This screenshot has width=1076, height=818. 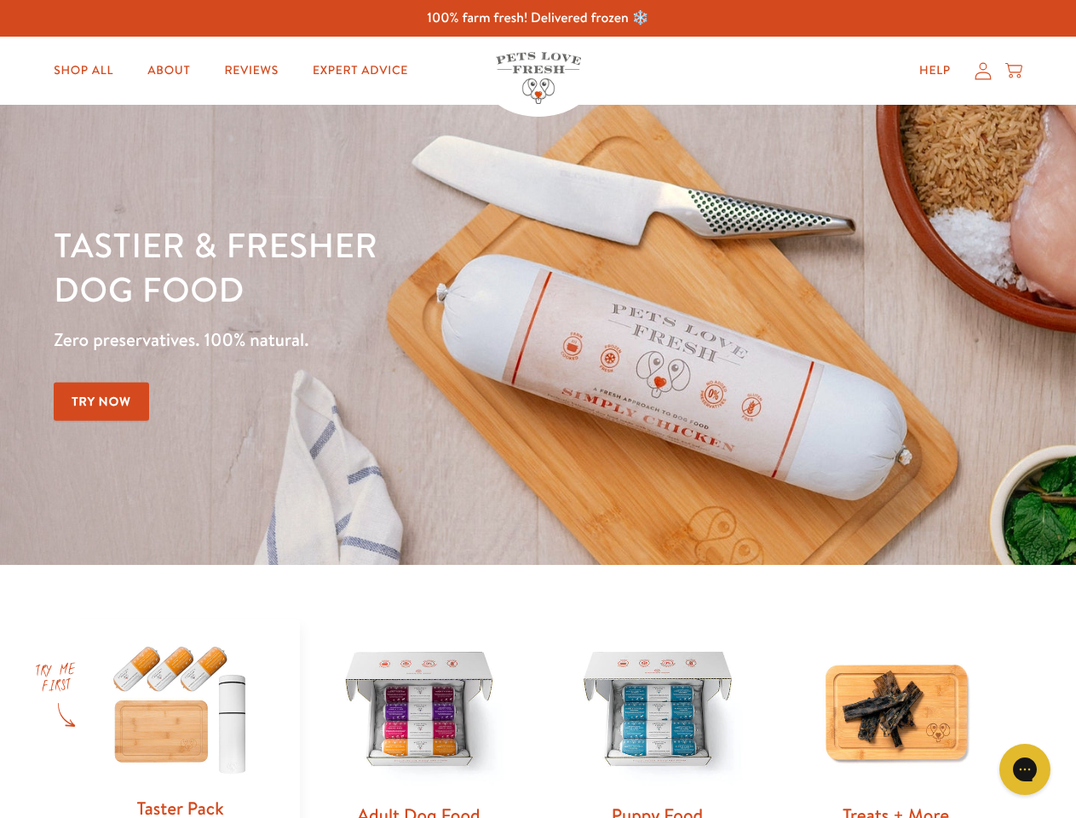 What do you see at coordinates (34, 32) in the screenshot?
I see `button: Gorgias live chat` at bounding box center [34, 32].